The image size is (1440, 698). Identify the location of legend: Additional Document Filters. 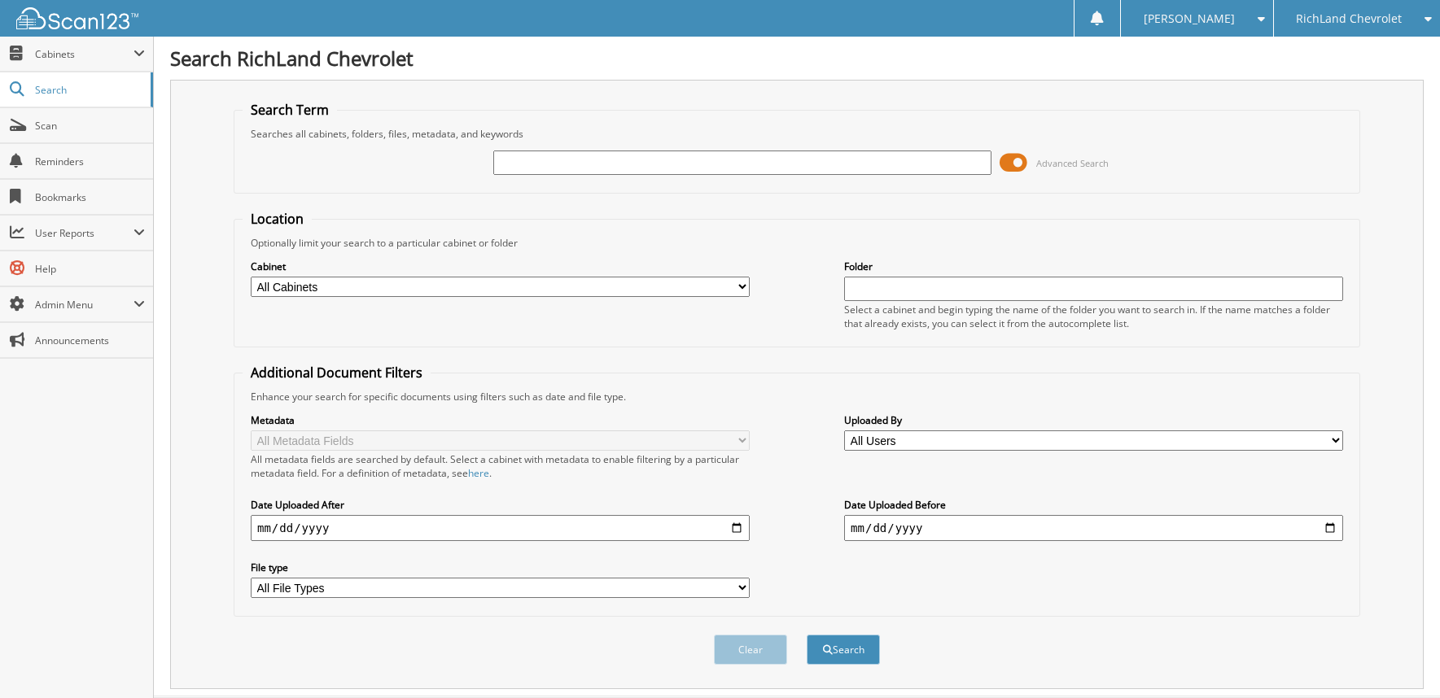
(336, 373).